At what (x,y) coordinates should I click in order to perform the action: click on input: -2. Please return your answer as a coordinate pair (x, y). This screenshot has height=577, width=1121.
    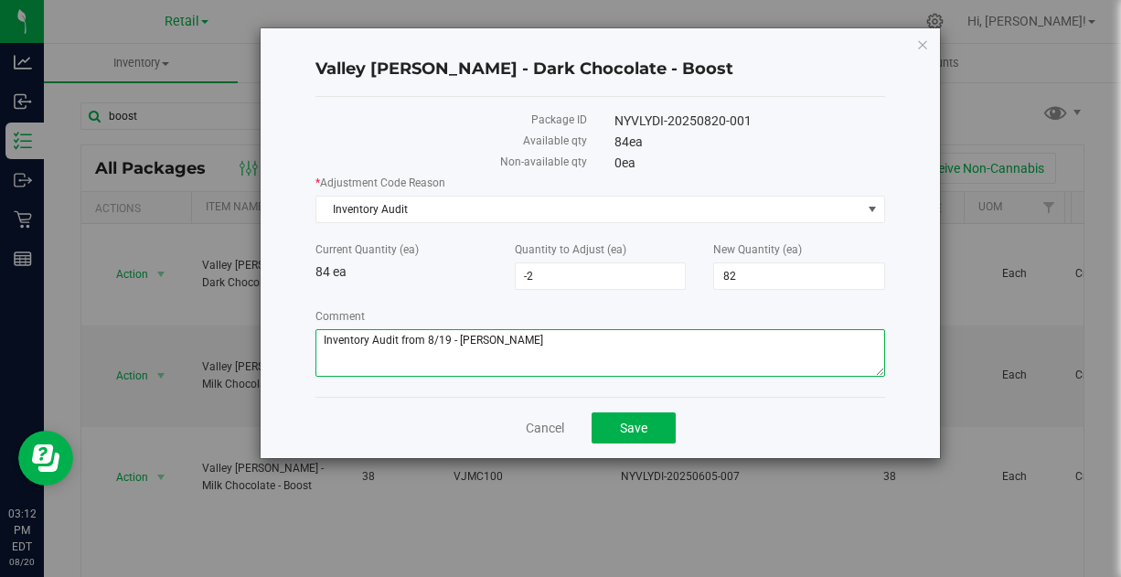
    Looking at the image, I should click on (601, 276).